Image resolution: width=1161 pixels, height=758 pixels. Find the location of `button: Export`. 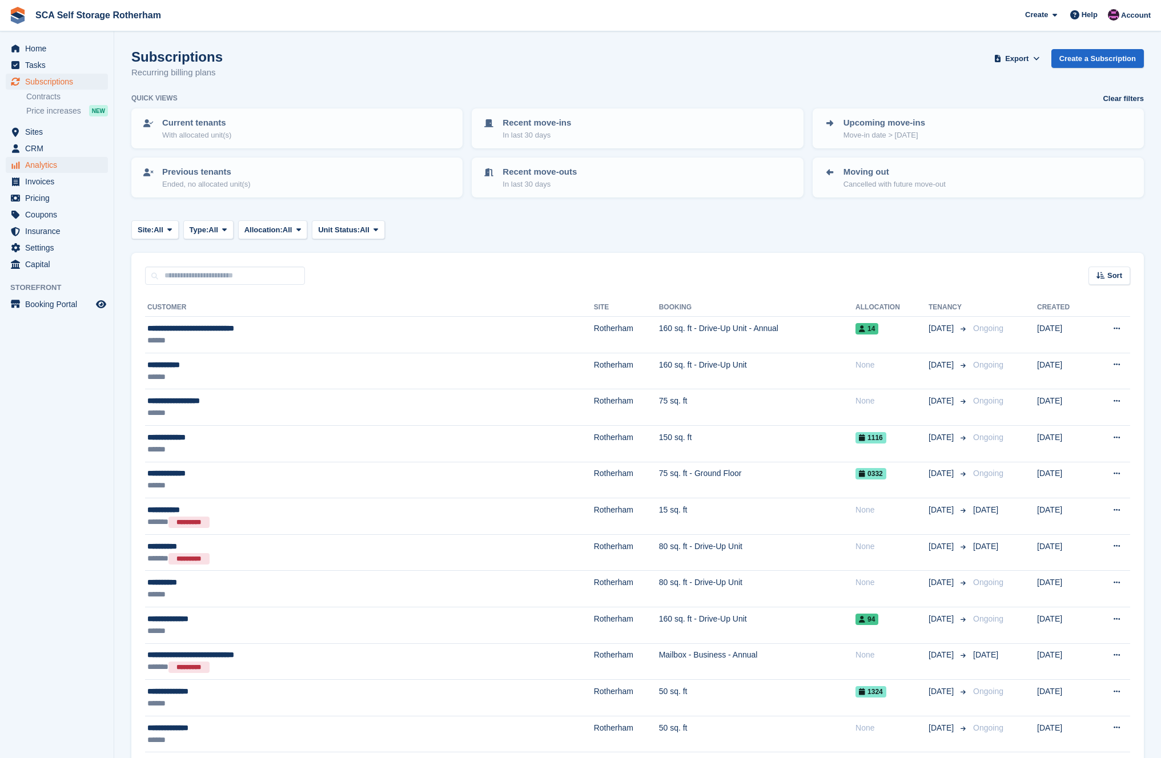

button: Export is located at coordinates (1017, 58).